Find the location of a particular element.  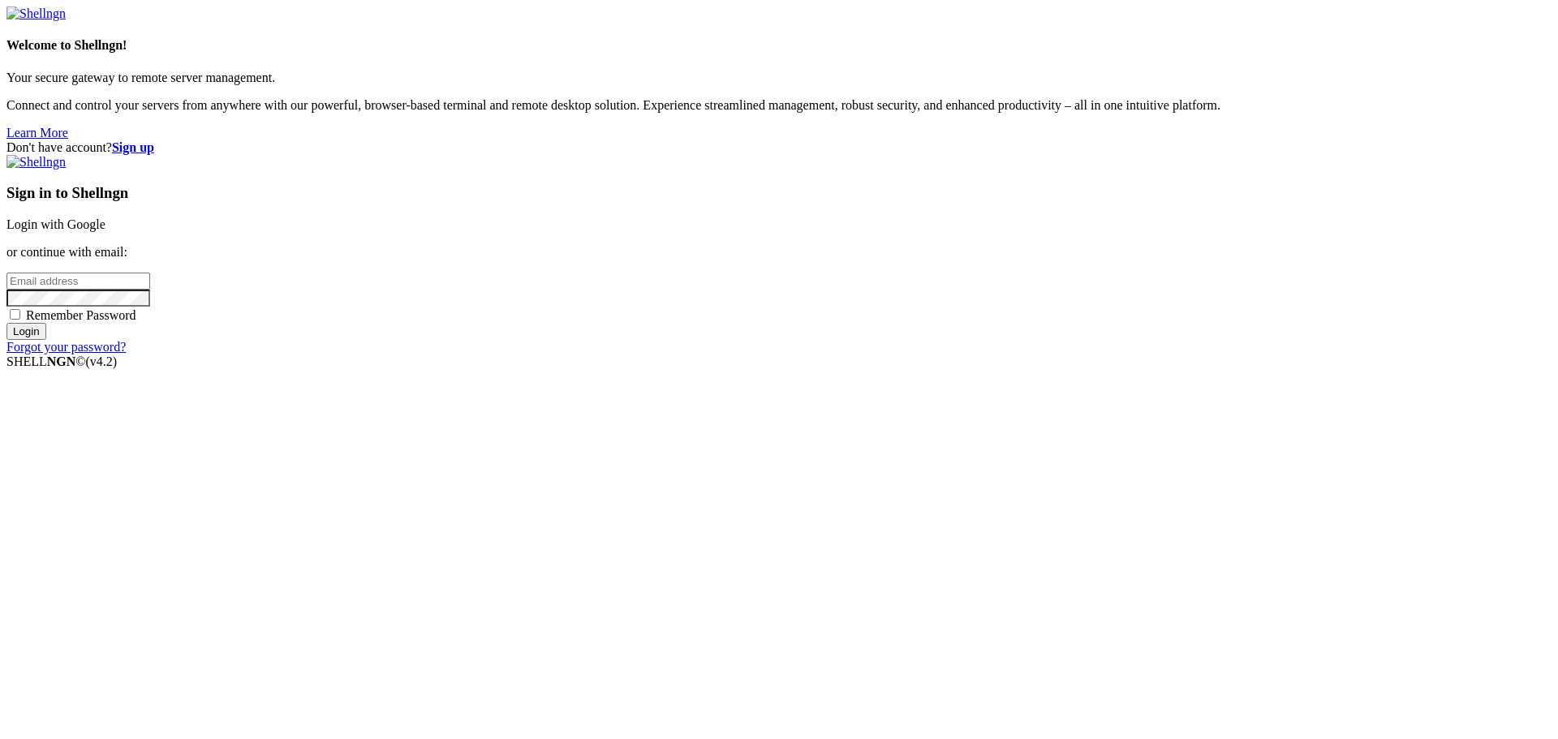

h4: Welcome to Shellngn! is located at coordinates (779, 45).